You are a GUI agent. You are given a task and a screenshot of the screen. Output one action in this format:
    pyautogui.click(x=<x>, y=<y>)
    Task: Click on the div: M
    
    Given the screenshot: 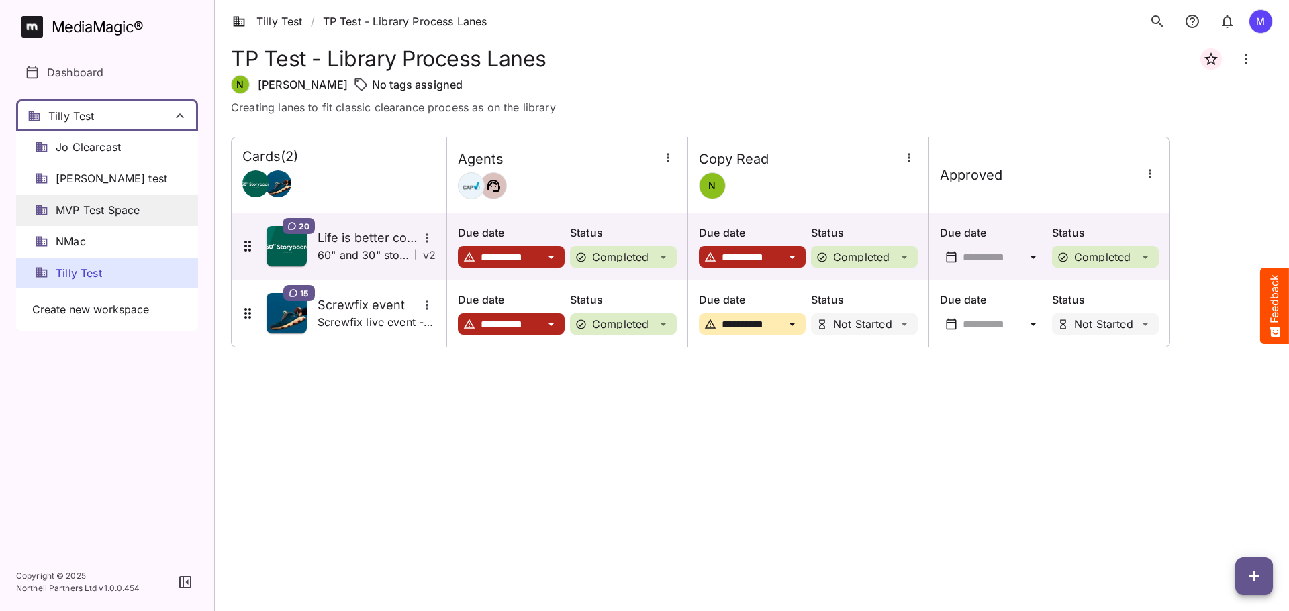 What is the action you would take?
    pyautogui.click(x=1261, y=21)
    